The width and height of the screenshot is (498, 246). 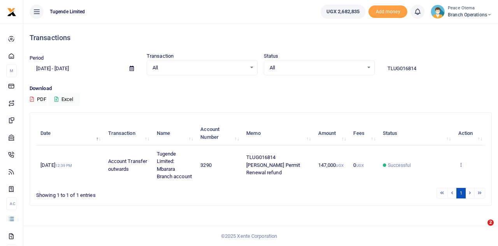 I want to click on small: Peace Otema, so click(x=470, y=8).